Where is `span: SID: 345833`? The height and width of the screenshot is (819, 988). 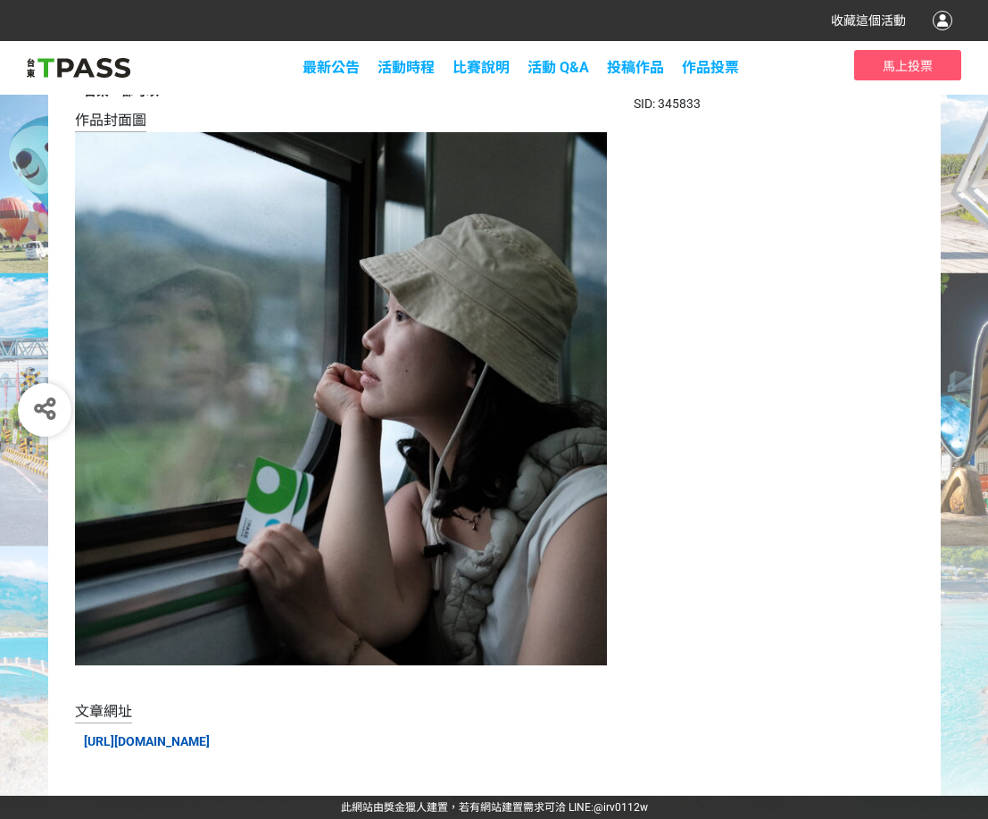 span: SID: 345833 is located at coordinates (667, 104).